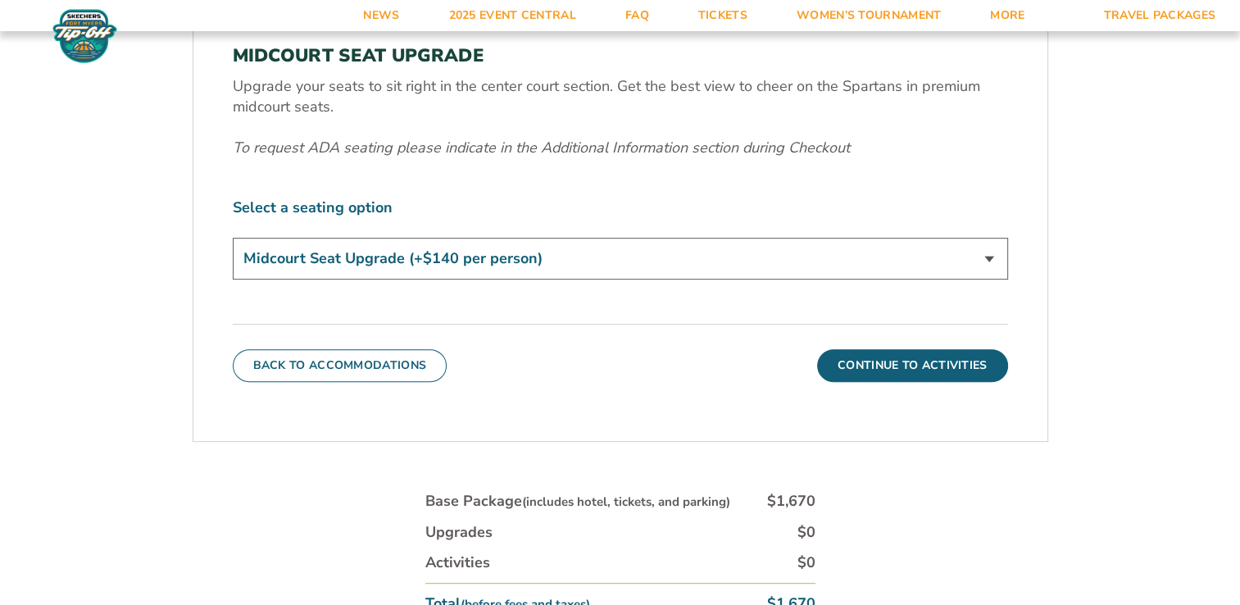 This screenshot has height=605, width=1240. Describe the element at coordinates (84, 36) in the screenshot. I see `img: Fort Myers Tip-Off` at that location.